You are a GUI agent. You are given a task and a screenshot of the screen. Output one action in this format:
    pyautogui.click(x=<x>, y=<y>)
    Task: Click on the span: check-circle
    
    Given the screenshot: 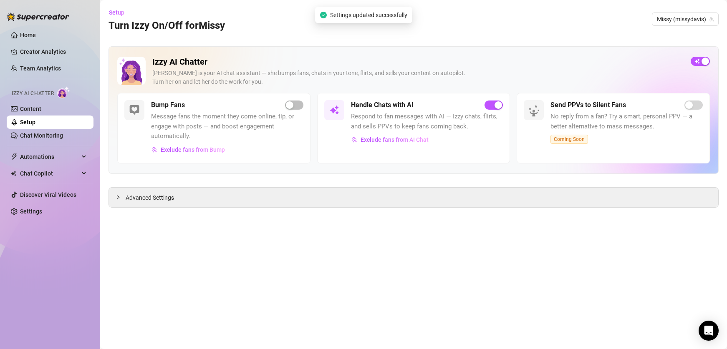 What is the action you would take?
    pyautogui.click(x=323, y=15)
    